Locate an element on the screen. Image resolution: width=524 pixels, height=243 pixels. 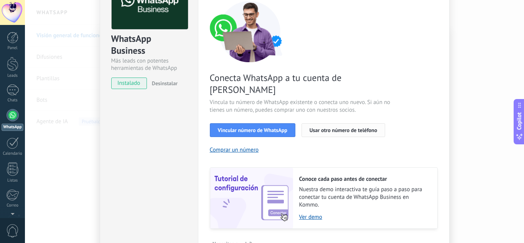
button: Comprar un número is located at coordinates (235, 150).